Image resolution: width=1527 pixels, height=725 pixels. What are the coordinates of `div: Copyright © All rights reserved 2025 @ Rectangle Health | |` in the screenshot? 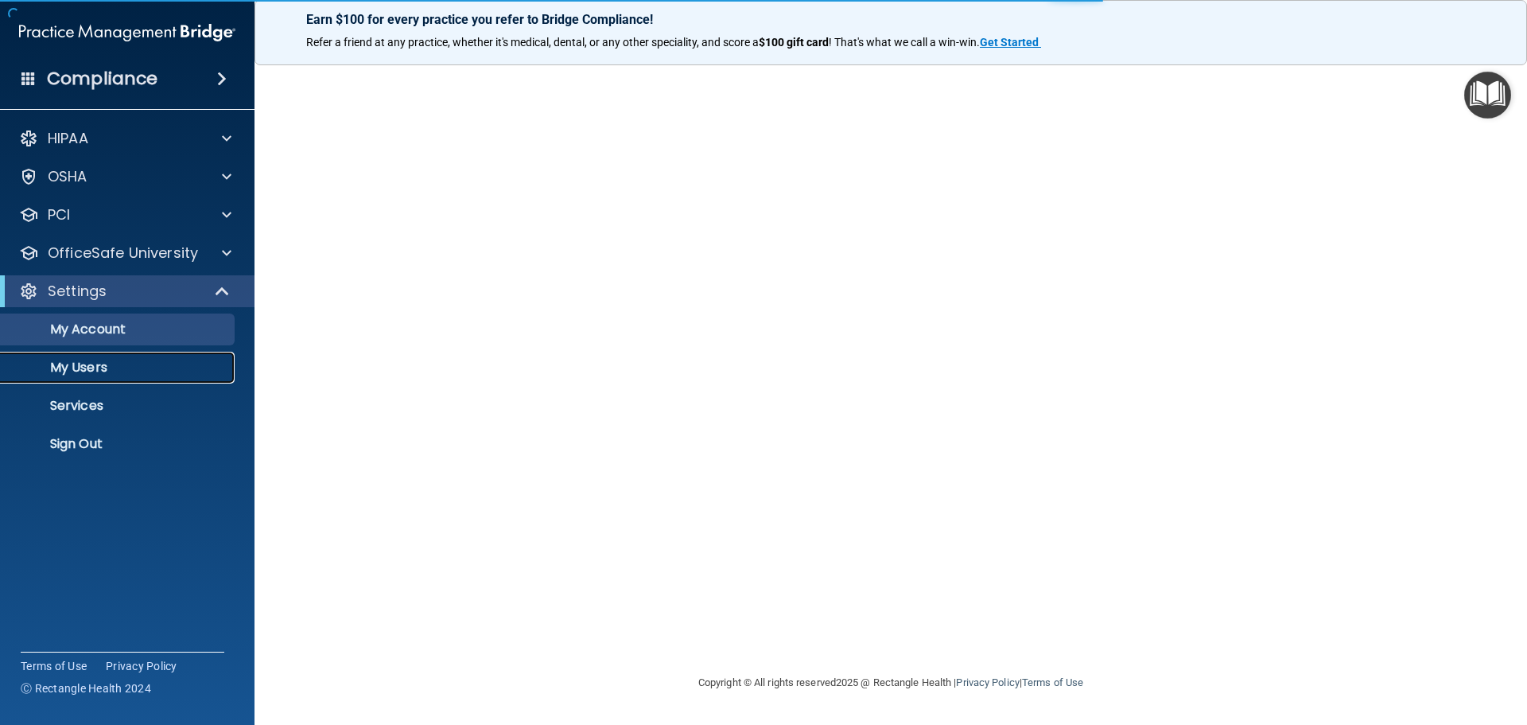 It's located at (891, 682).